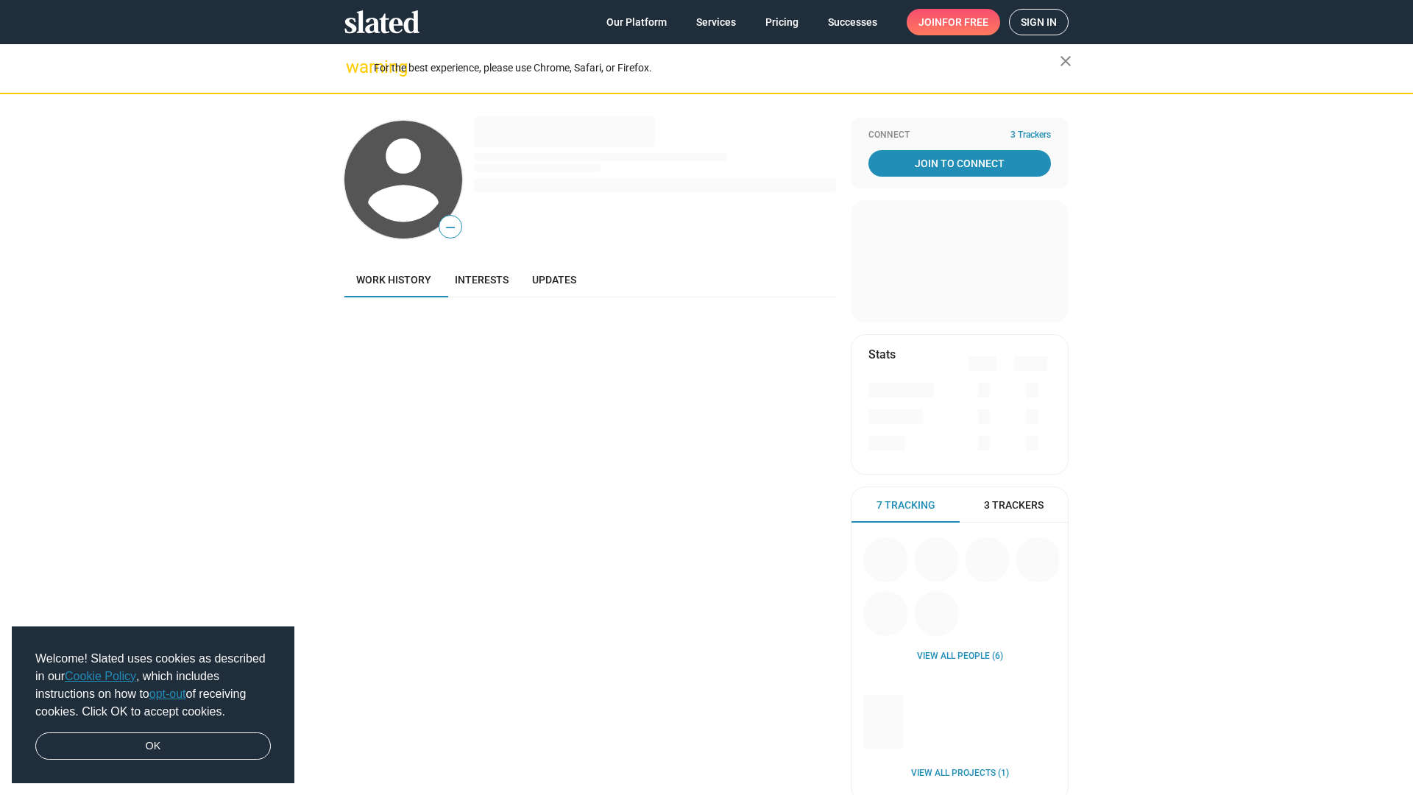  Describe the element at coordinates (637, 22) in the screenshot. I see `a: Our Platform` at that location.